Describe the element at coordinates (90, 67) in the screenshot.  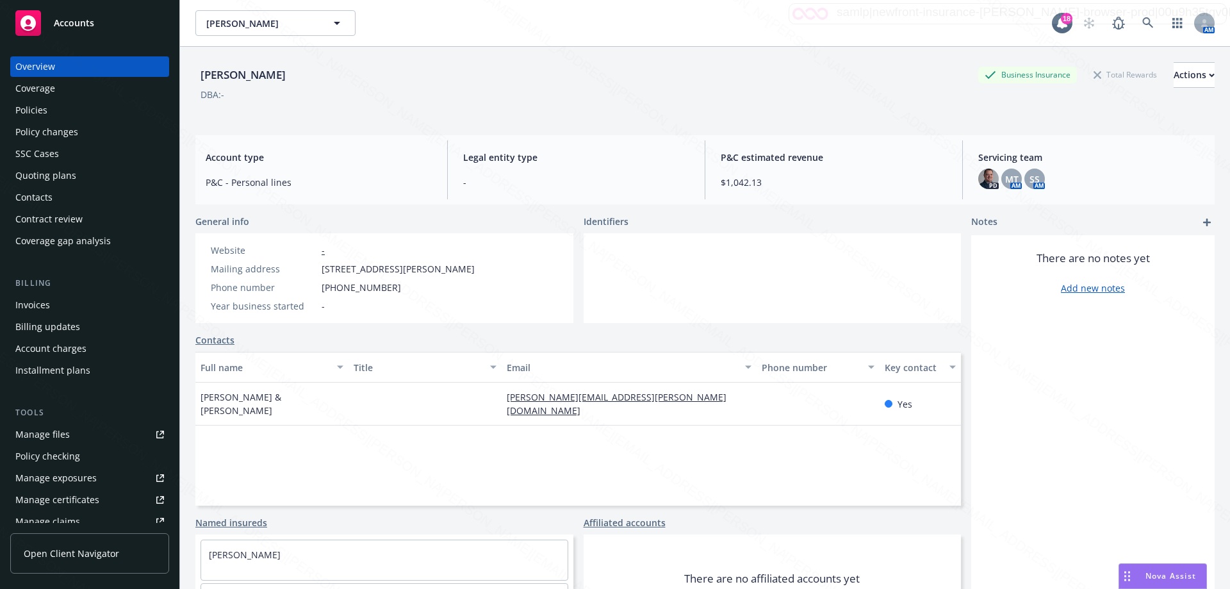
I see `a: Overview` at that location.